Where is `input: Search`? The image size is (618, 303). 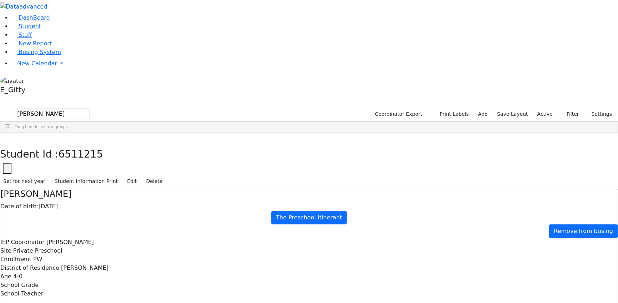 input: Search is located at coordinates (53, 114).